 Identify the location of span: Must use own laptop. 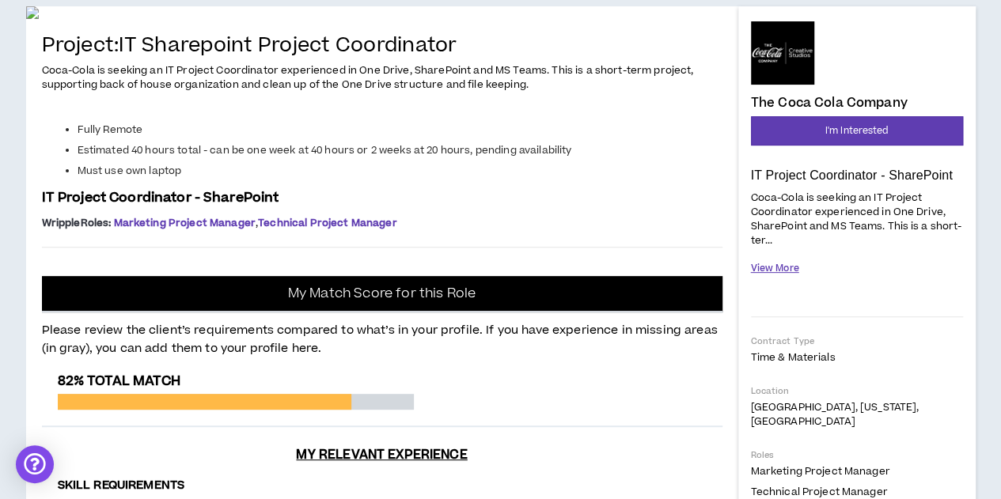
(130, 171).